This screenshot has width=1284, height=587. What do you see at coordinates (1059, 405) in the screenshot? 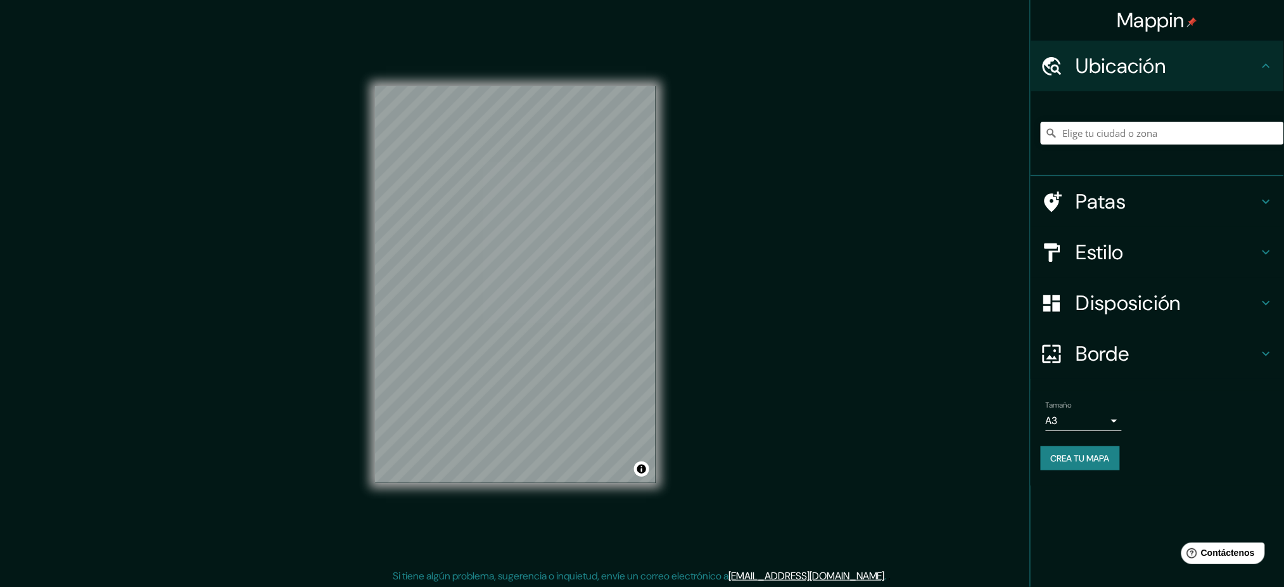
I see `font: Tamaño` at bounding box center [1059, 405].